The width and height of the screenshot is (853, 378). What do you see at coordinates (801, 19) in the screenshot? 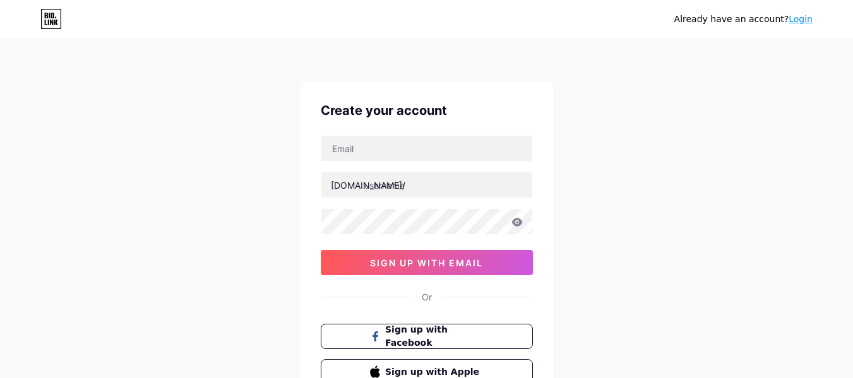
I see `a: Login` at bounding box center [801, 19].